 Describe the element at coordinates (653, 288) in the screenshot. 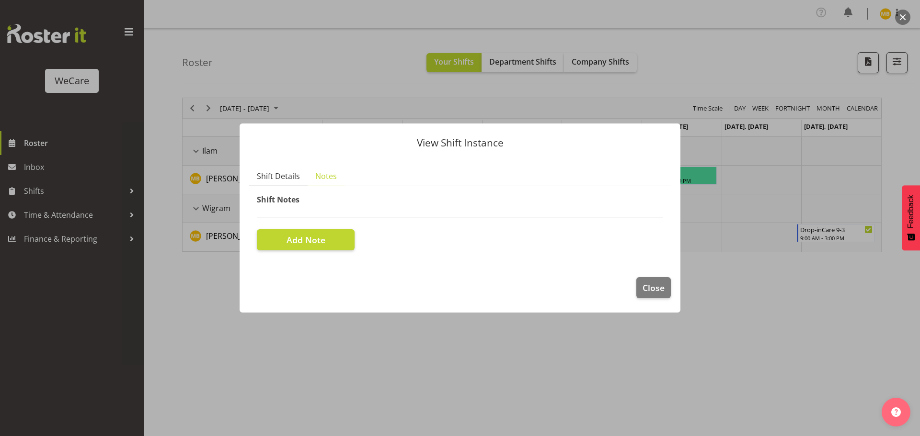

I see `span: Close` at that location.